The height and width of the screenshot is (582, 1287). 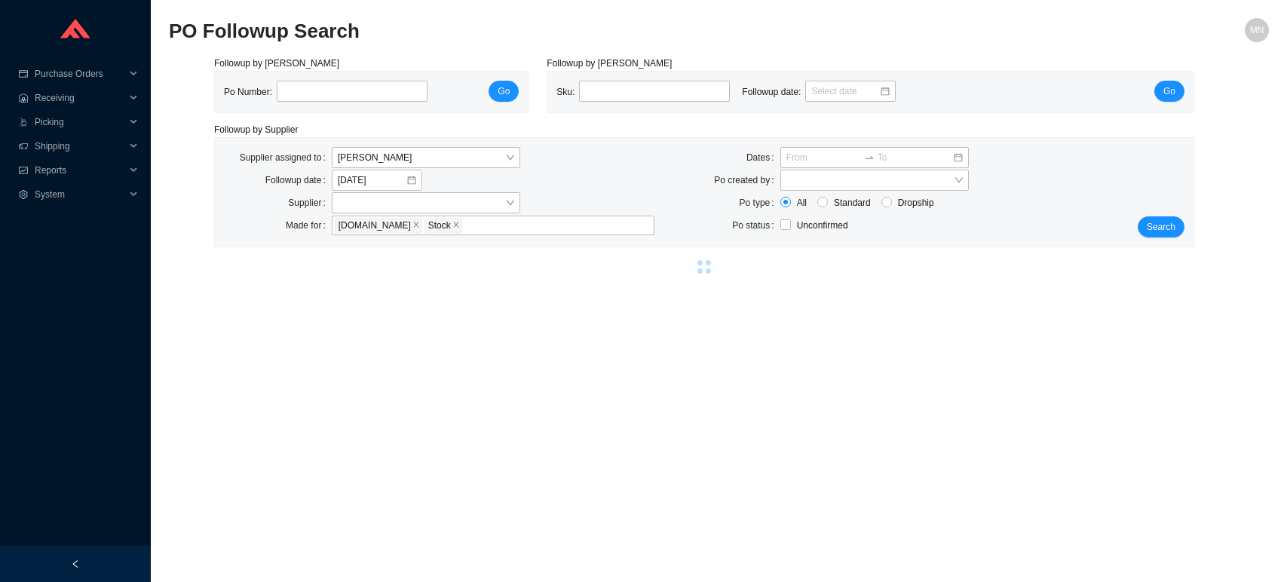 What do you see at coordinates (760, 203) in the screenshot?
I see `label: Po type:` at bounding box center [760, 203].